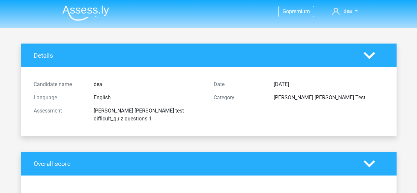 This screenshot has height=193, width=417. I want to click on a: Gopremium, so click(296, 11).